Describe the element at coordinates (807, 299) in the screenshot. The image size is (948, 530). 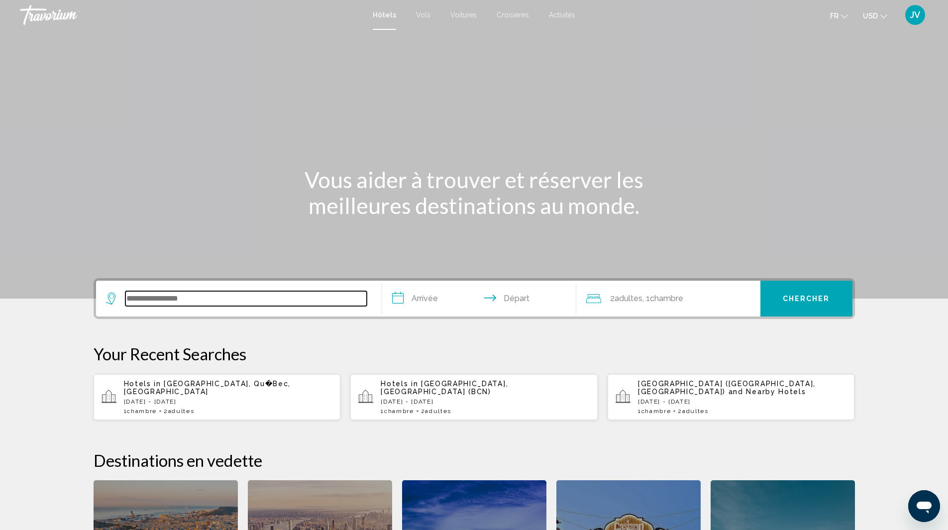
I see `span: Chercher` at that location.